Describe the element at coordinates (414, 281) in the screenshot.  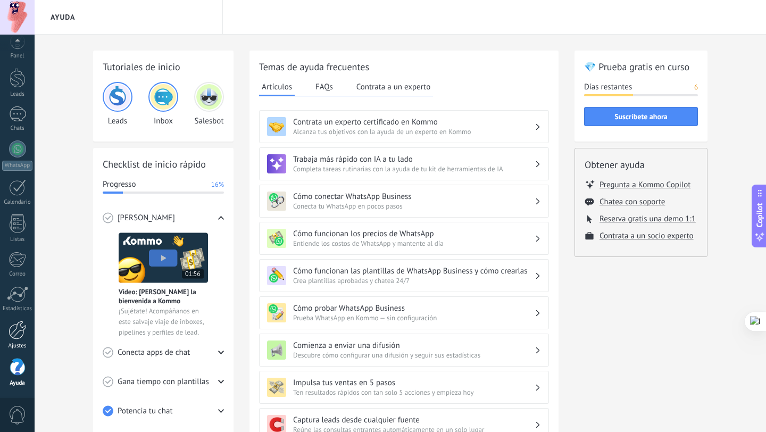
I see `span: Crea plantillas aprobadas y chatea 24/7` at that location.